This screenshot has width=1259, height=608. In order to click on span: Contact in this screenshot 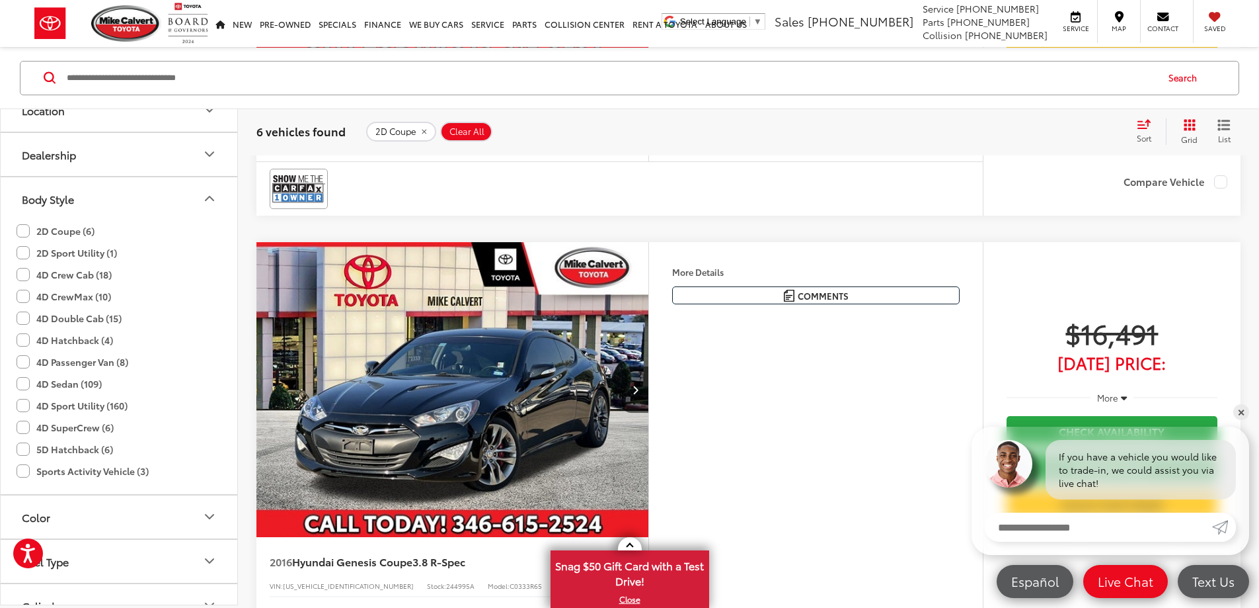, I will do `click(1163, 28)`.